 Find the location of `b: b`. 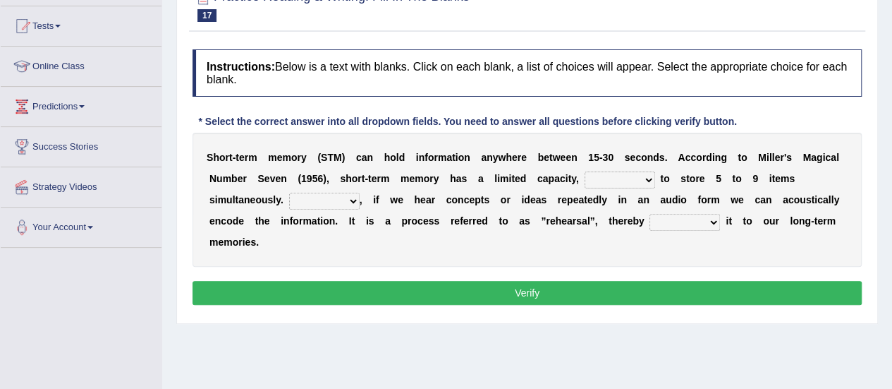

b: b is located at coordinates (540, 157).